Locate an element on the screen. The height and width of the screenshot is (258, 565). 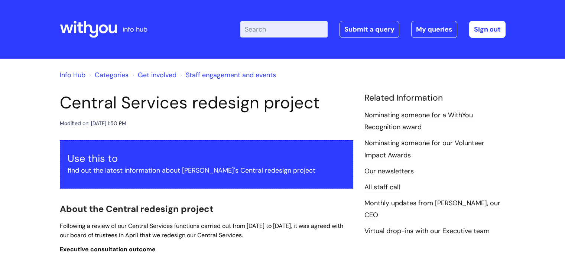
a: Sign out is located at coordinates (487, 29).